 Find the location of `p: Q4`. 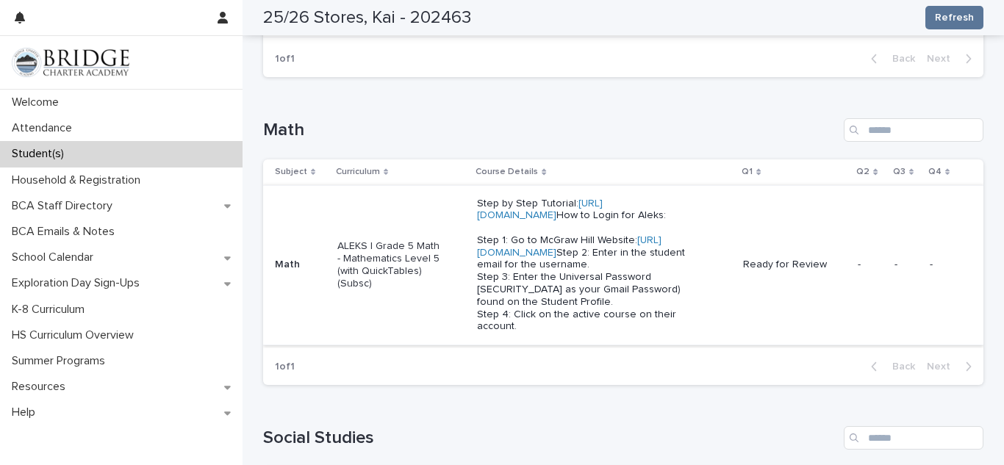

p: Q4 is located at coordinates (935, 172).